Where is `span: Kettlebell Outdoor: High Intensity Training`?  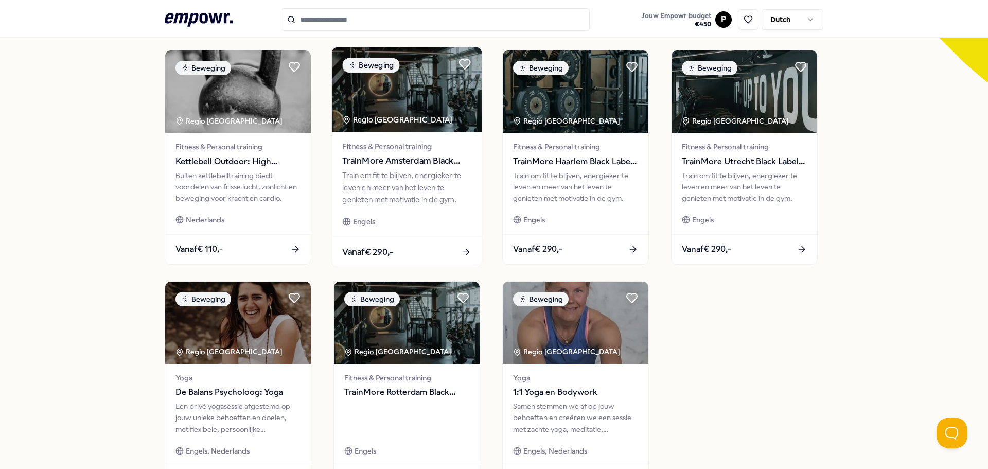 span: Kettlebell Outdoor: High Intensity Training is located at coordinates (238, 162).